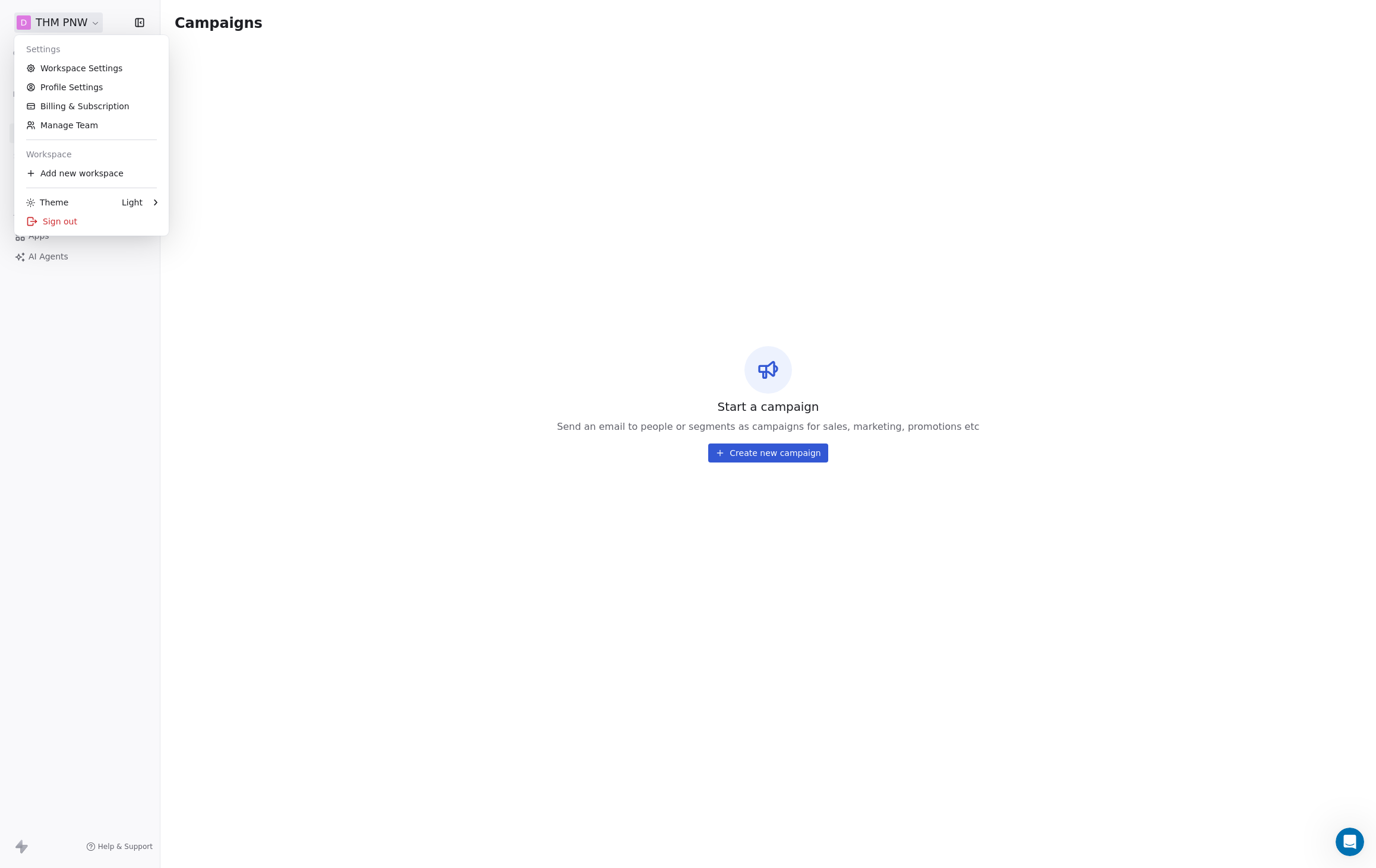 This screenshot has width=1376, height=868. Describe the element at coordinates (36, 31) in the screenshot. I see `img: Profile image for Siddarth` at that location.